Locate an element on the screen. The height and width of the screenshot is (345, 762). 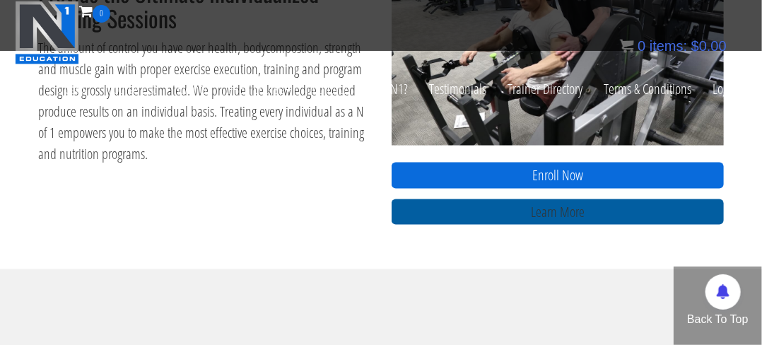
a: Why N1? is located at coordinates (388, 89).